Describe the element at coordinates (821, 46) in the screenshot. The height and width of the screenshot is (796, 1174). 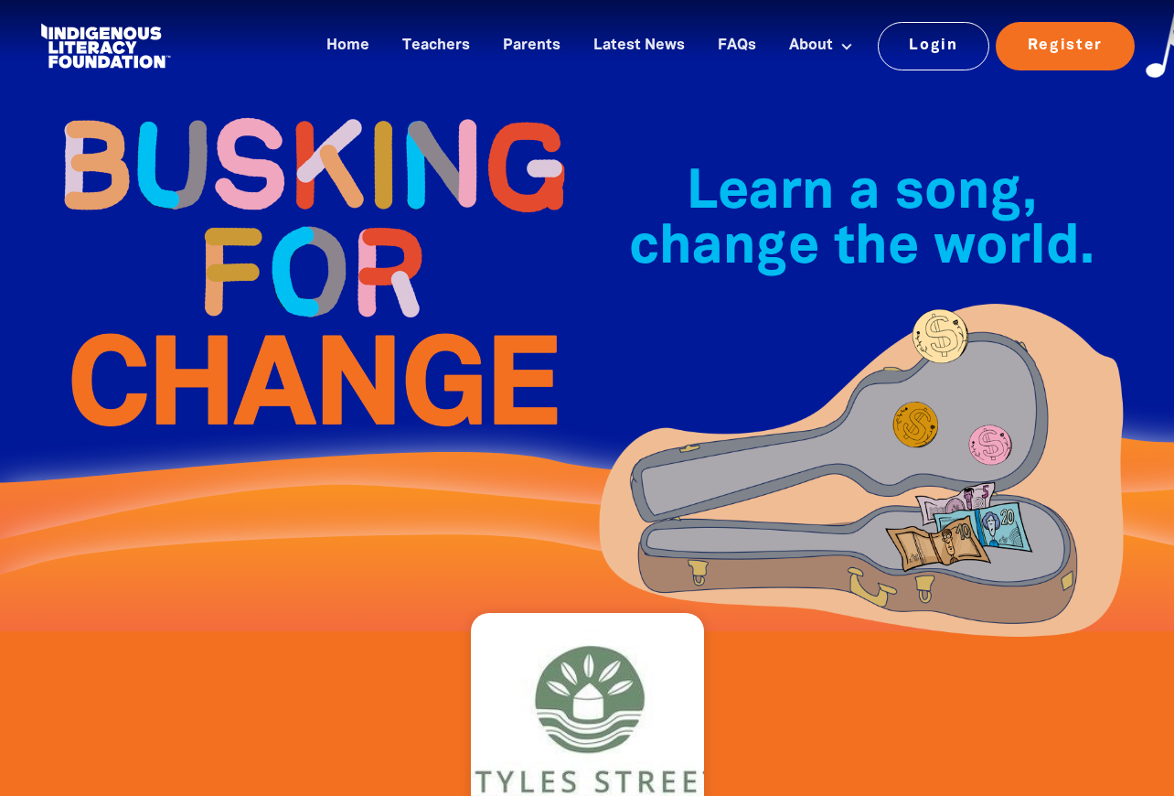
I see `a: About` at that location.